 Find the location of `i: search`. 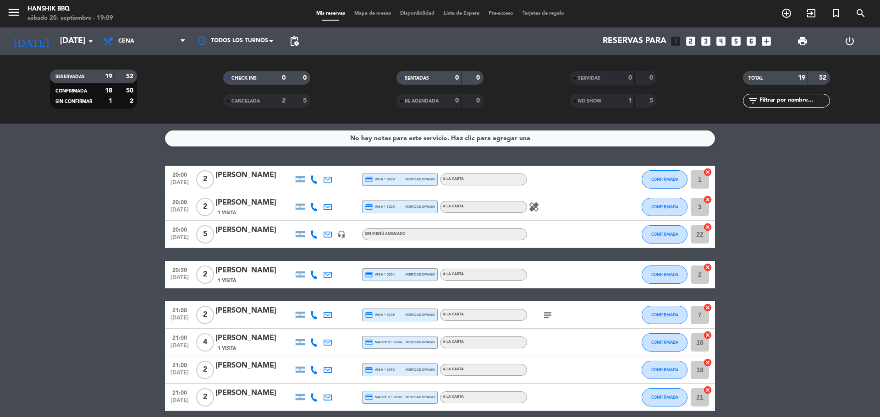

i: search is located at coordinates (860, 13).